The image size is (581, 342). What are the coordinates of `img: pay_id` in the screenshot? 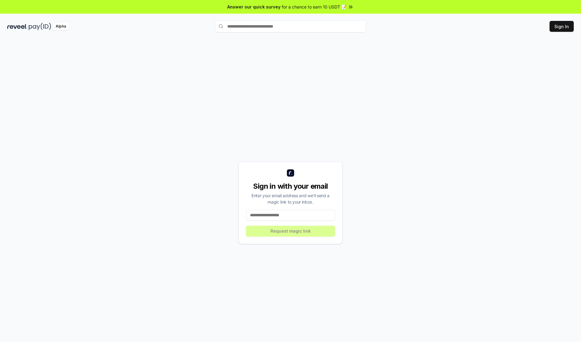 It's located at (40, 26).